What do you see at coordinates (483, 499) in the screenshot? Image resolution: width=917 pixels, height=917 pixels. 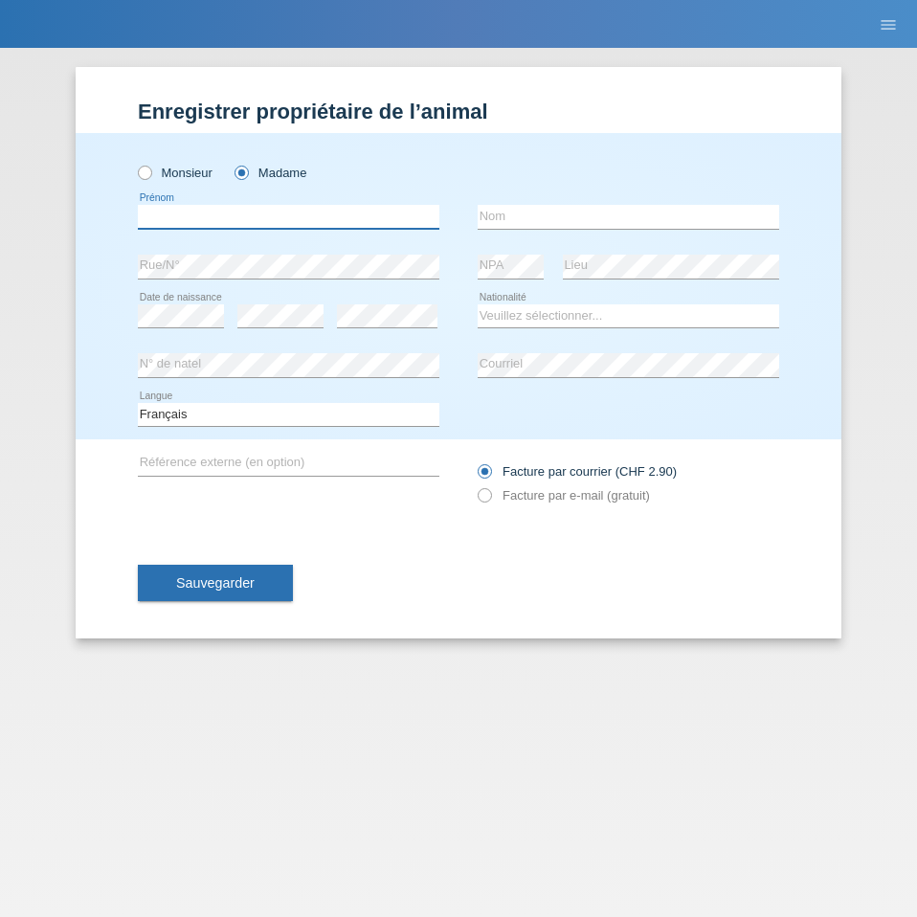 I see `input: Facture par e-mail (gratuit)` at bounding box center [483, 499].